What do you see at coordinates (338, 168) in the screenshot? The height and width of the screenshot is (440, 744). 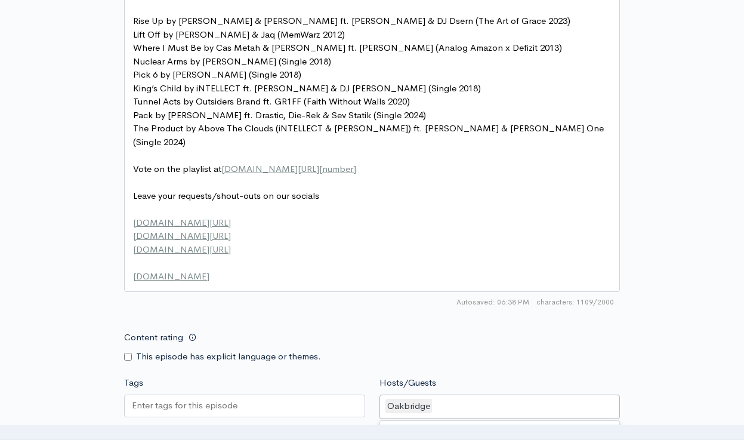 I see `span: number` at bounding box center [338, 168].